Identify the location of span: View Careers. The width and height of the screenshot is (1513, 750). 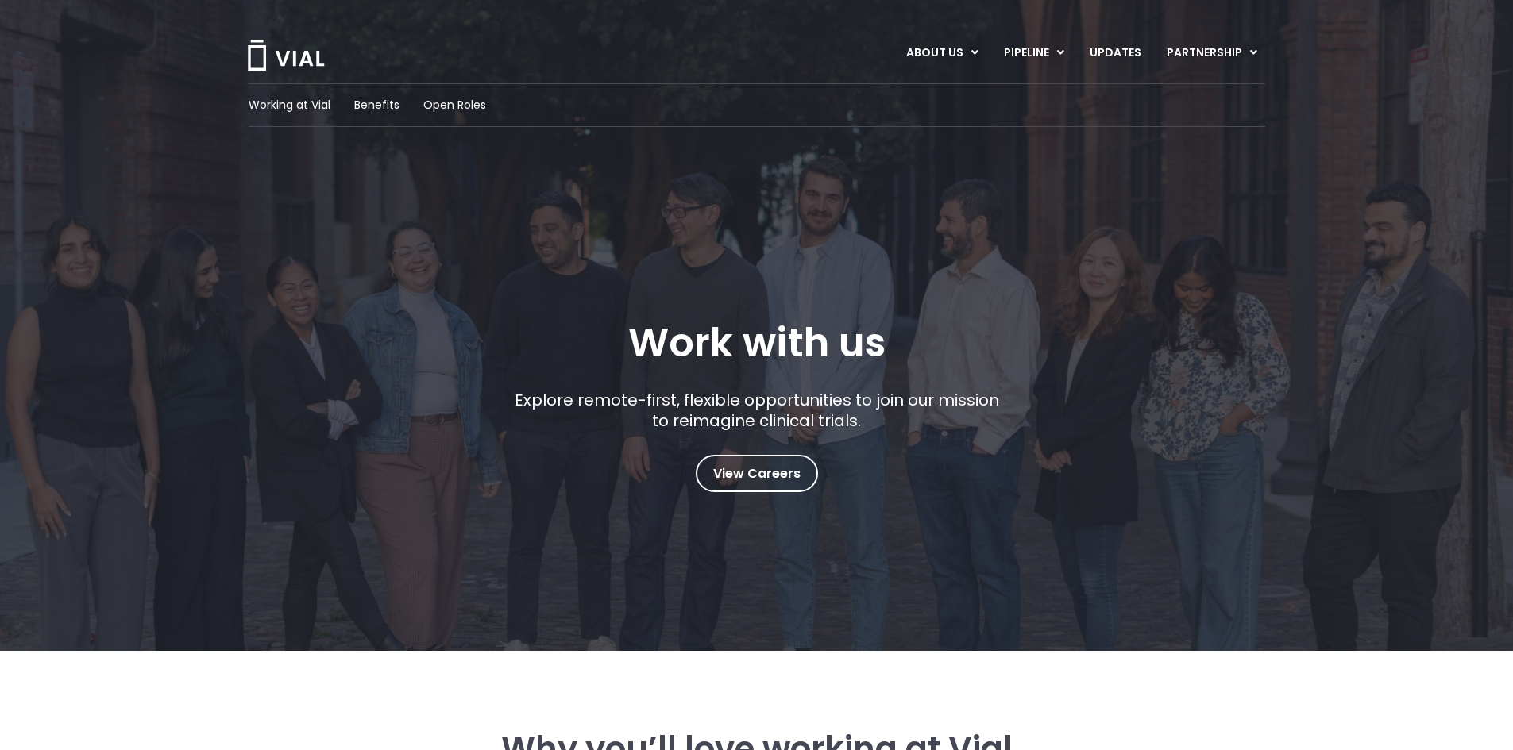
(757, 474).